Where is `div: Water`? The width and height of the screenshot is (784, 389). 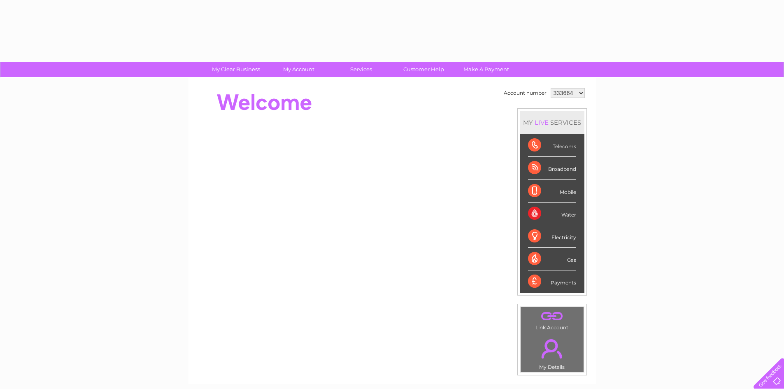 div: Water is located at coordinates (552, 214).